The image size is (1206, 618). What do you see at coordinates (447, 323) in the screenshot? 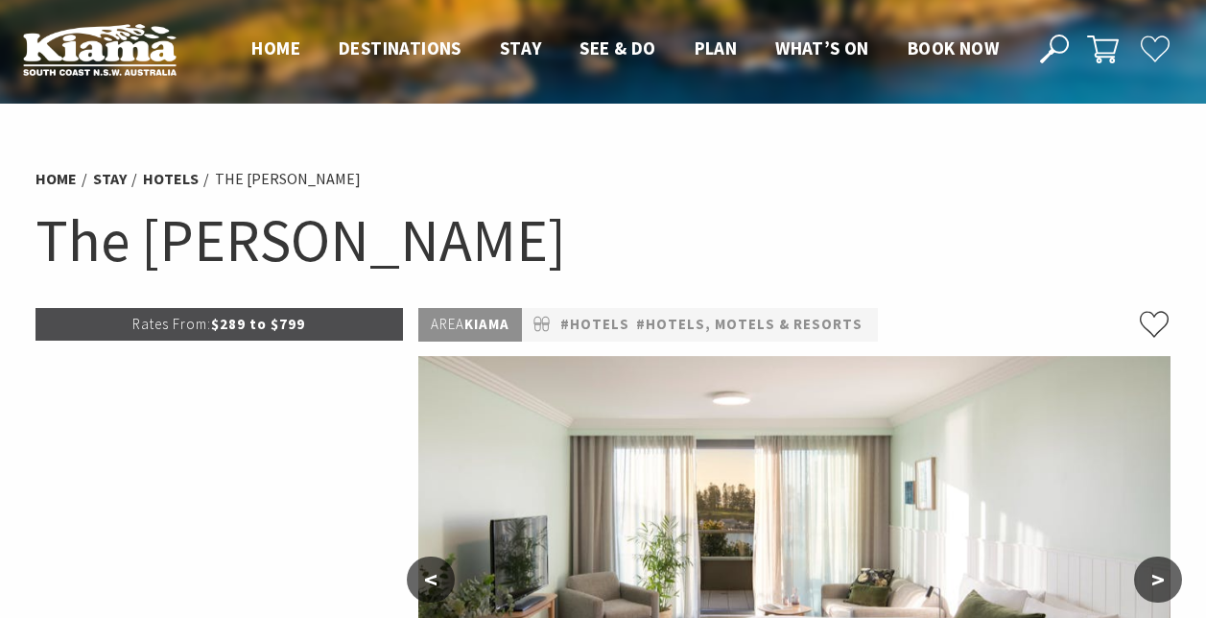
I see `span: Area` at bounding box center [447, 323].